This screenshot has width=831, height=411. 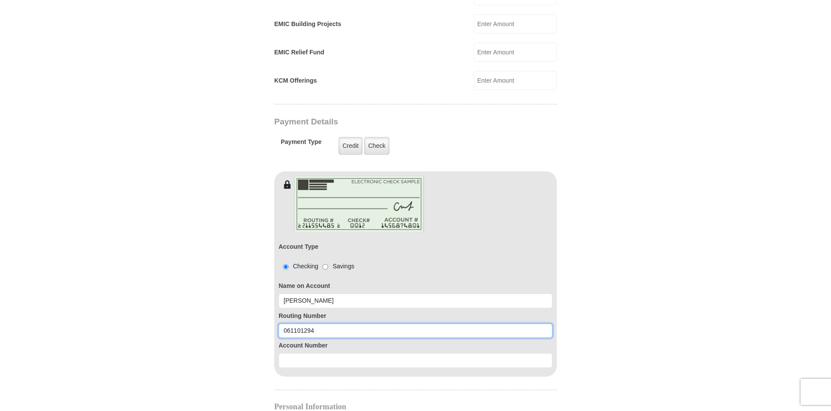 I want to click on label: Routing Number, so click(x=415, y=315).